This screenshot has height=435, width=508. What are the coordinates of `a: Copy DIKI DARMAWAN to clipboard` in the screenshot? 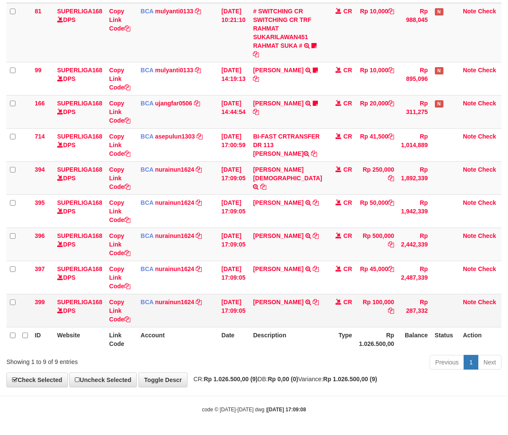 It's located at (316, 269).